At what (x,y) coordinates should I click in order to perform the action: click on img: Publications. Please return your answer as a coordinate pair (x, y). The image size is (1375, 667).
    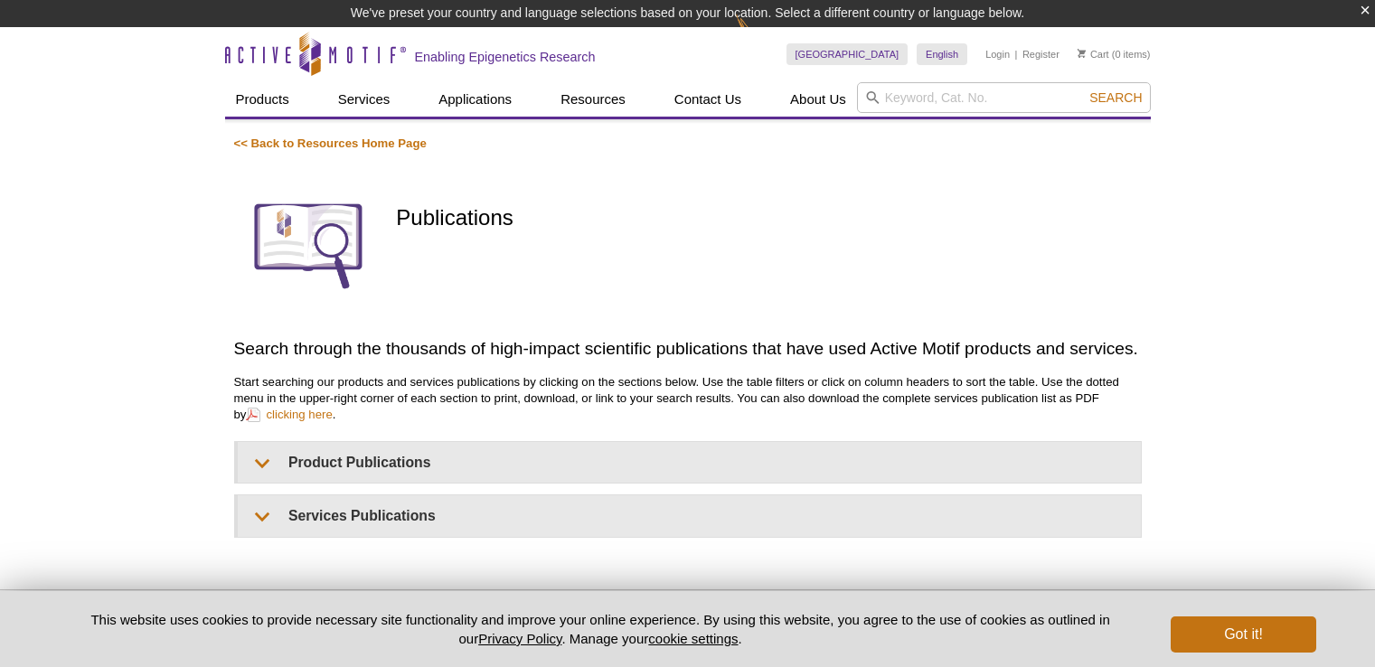
    Looking at the image, I should click on (308, 244).